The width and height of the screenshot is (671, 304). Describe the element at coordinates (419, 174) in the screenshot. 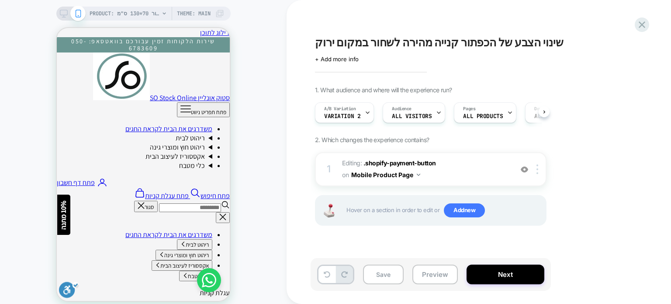

I see `img: down arrow` at that location.